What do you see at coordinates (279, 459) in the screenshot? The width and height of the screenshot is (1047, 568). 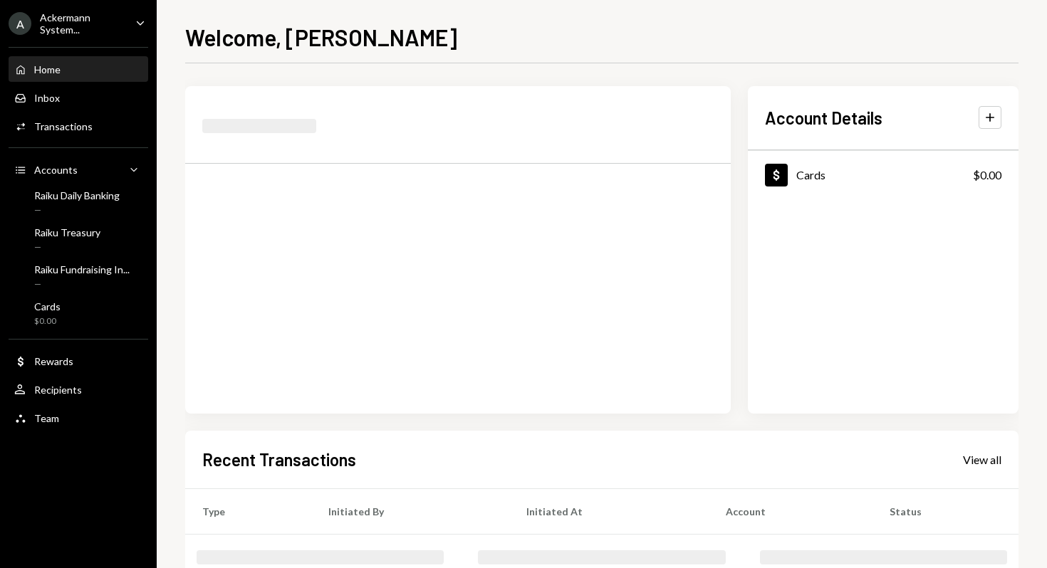 I see `h2: Recent Transactions` at bounding box center [279, 459].